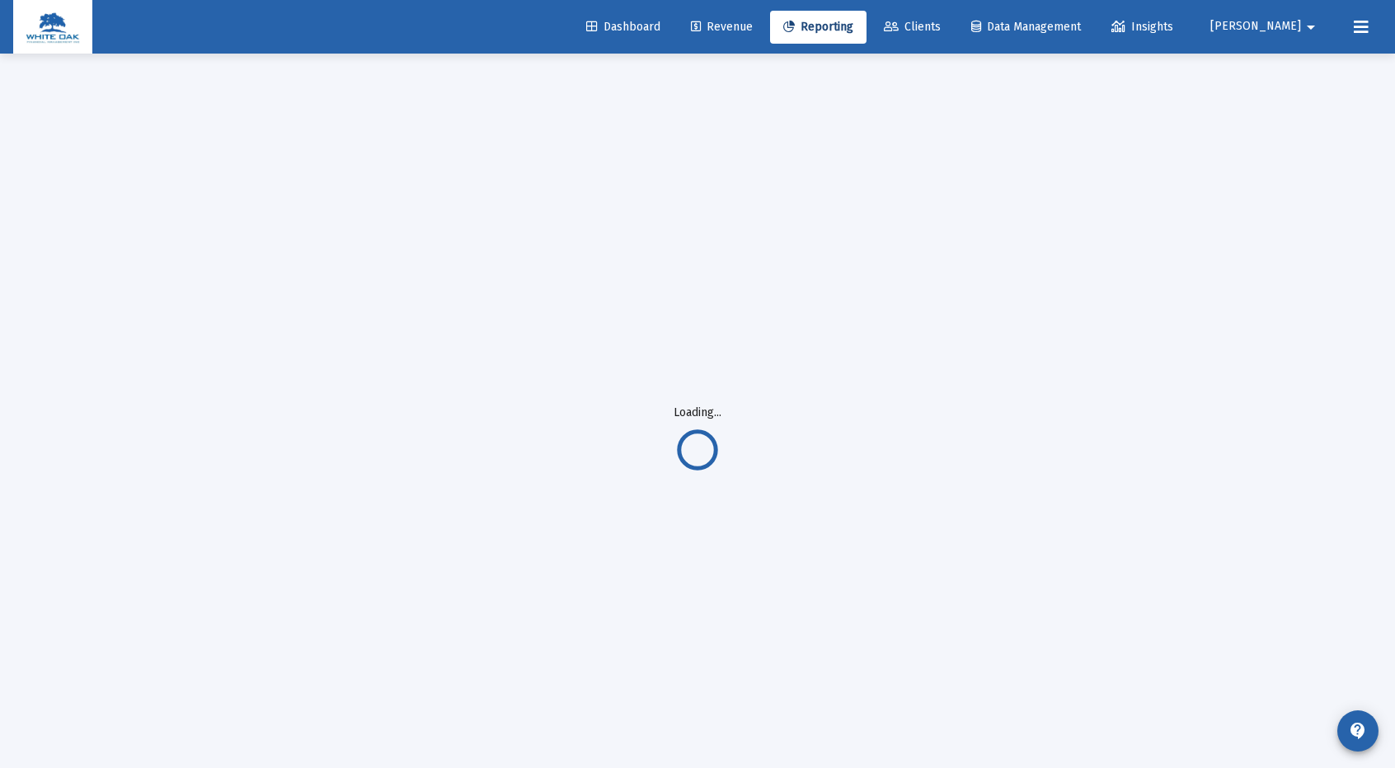 The height and width of the screenshot is (768, 1395). What do you see at coordinates (1311, 27) in the screenshot?
I see `mat-icon: arrow_drop_down` at bounding box center [1311, 27].